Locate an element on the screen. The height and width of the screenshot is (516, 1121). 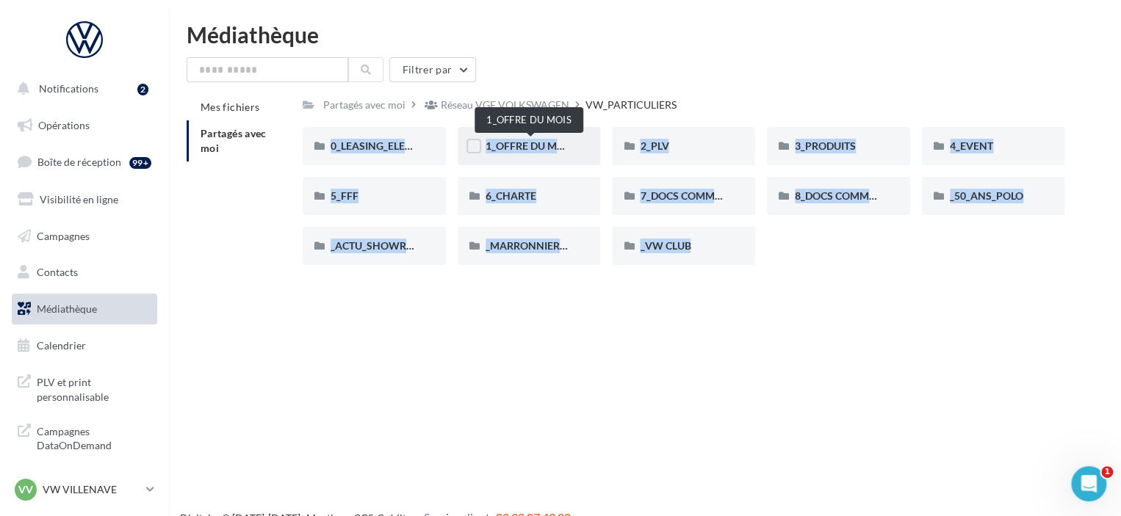
div: Réseau VGF VOLKSWAGEN is located at coordinates (505, 105).